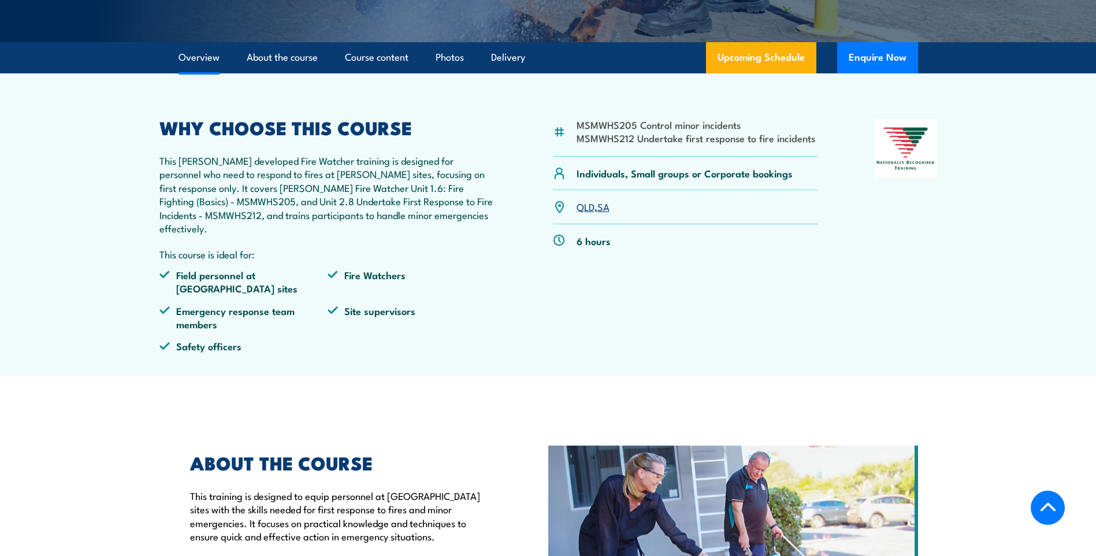 Image resolution: width=1096 pixels, height=556 pixels. Describe the element at coordinates (342, 462) in the screenshot. I see `h2: ABOUT THE COURSE` at that location.